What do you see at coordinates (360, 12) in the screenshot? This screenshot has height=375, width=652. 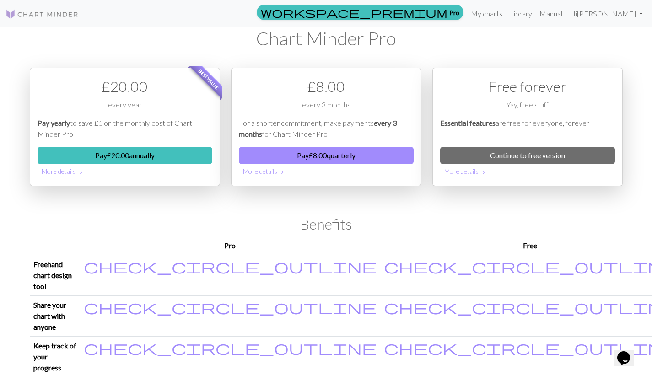 I see `a: Pro` at bounding box center [360, 12].